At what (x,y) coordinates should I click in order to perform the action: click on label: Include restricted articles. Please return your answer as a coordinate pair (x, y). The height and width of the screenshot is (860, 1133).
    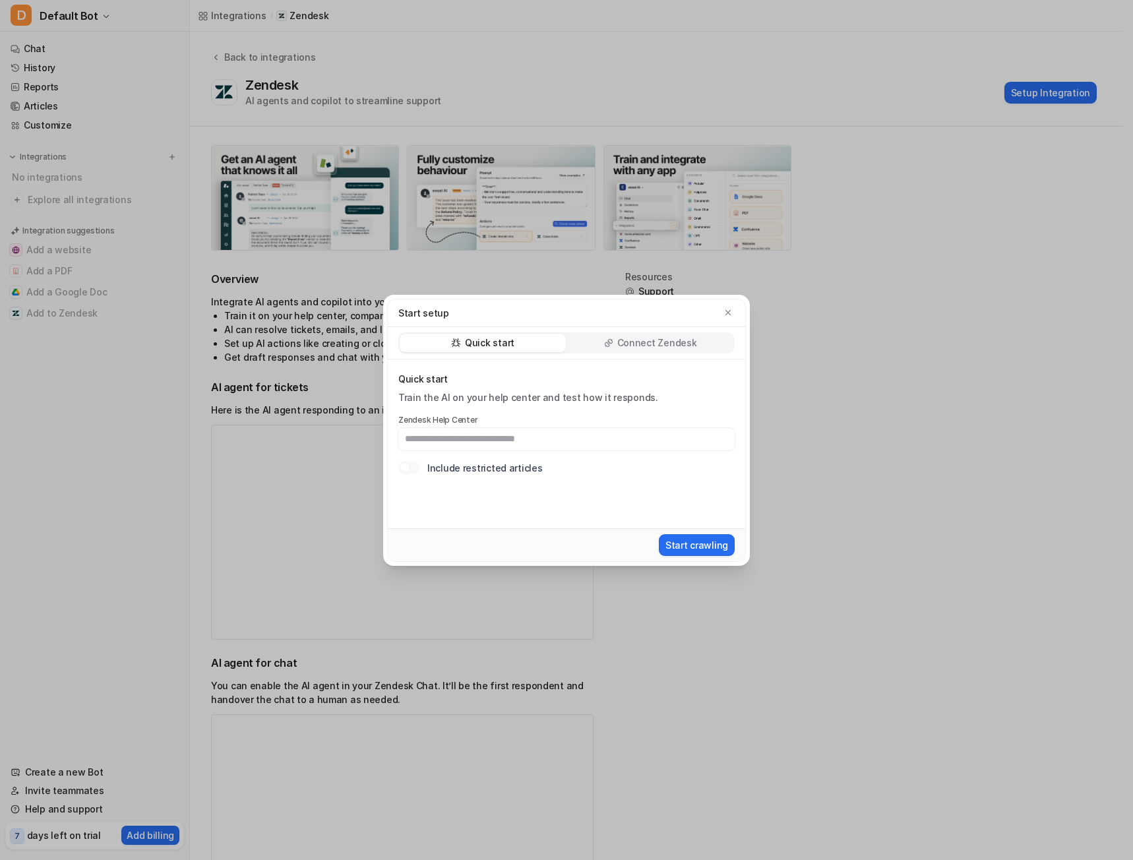
    Looking at the image, I should click on (485, 467).